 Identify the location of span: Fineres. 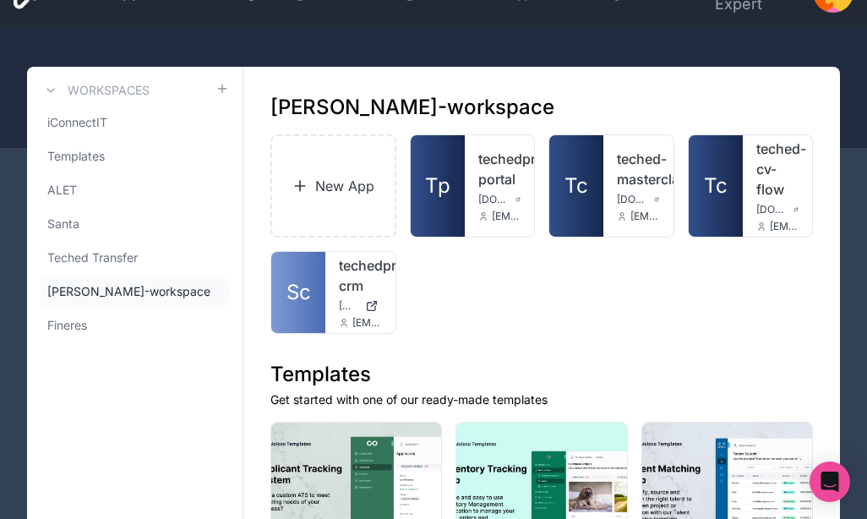
(67, 325).